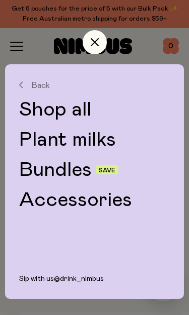 The width and height of the screenshot is (189, 315). Describe the element at coordinates (94, 85) in the screenshot. I see `button: Back` at that location.